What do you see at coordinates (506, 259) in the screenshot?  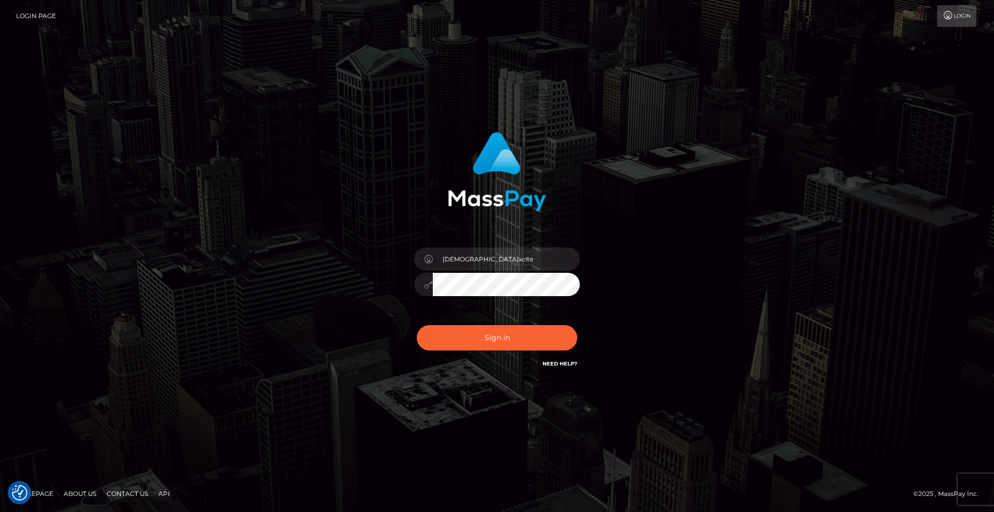 I see `input: Username...` at bounding box center [506, 259].